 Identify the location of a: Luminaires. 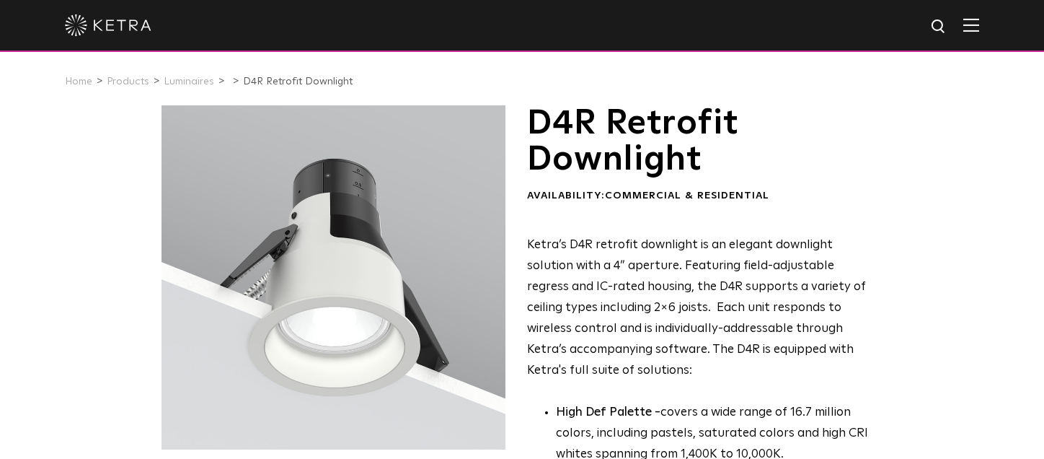
(189, 81).